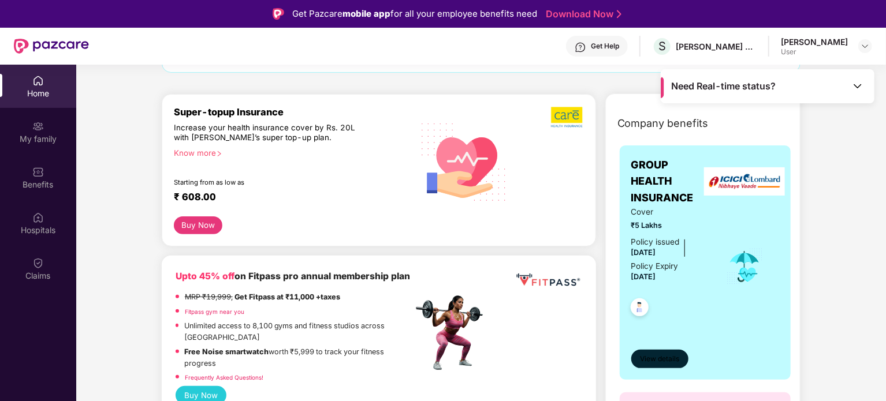 Image resolution: width=886 pixels, height=401 pixels. What do you see at coordinates (293, 112) in the screenshot?
I see `div: Super-topup Insurance` at bounding box center [293, 112].